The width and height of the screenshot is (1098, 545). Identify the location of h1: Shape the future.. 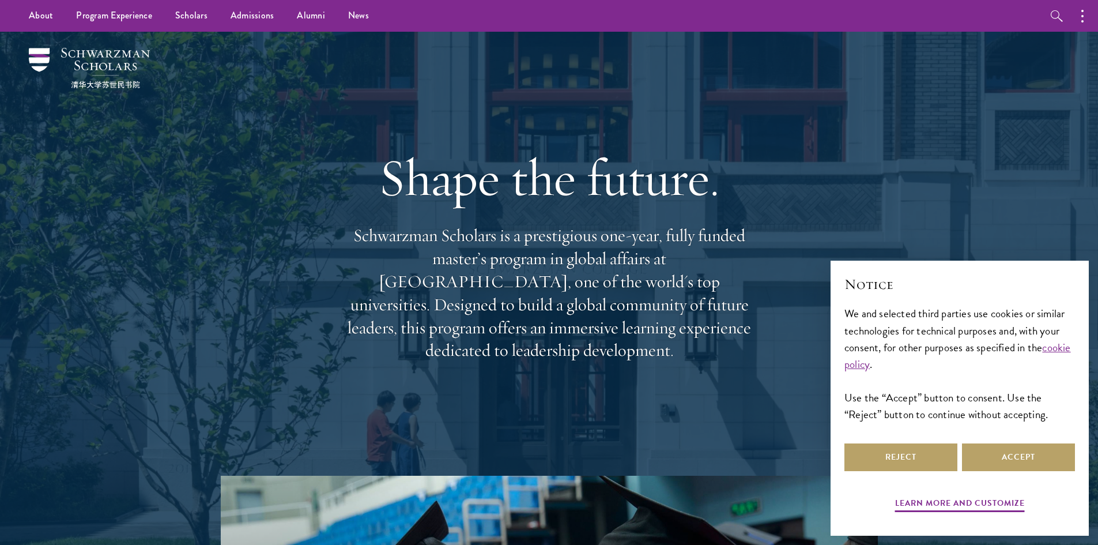
(550, 178).